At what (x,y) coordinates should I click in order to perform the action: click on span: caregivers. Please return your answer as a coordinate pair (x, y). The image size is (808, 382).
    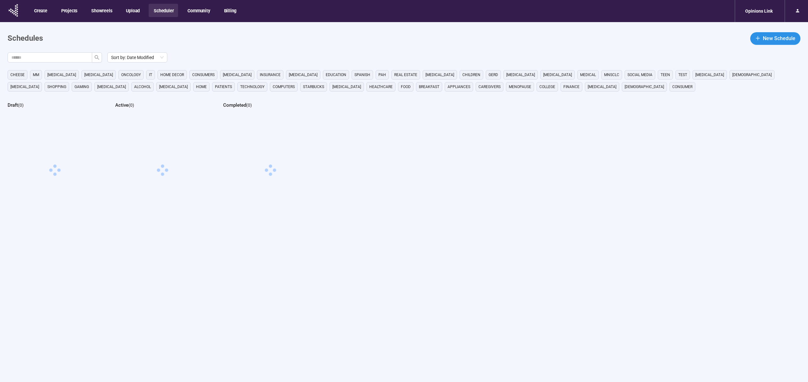
    Looking at the image, I should click on (489, 87).